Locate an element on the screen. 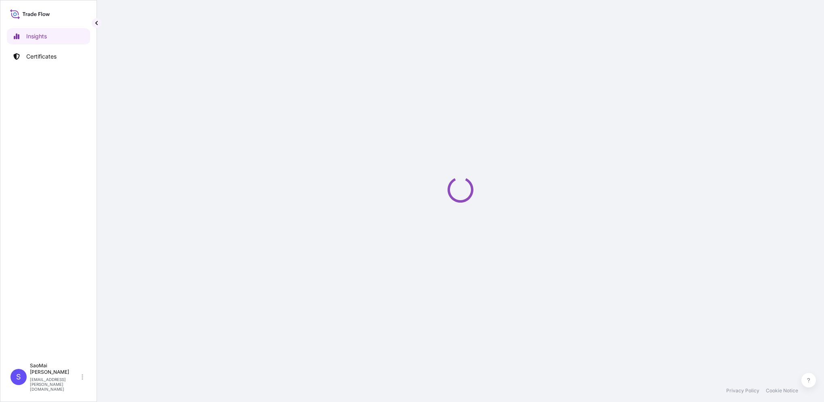 The width and height of the screenshot is (824, 402). p: Insights is located at coordinates (36, 36).